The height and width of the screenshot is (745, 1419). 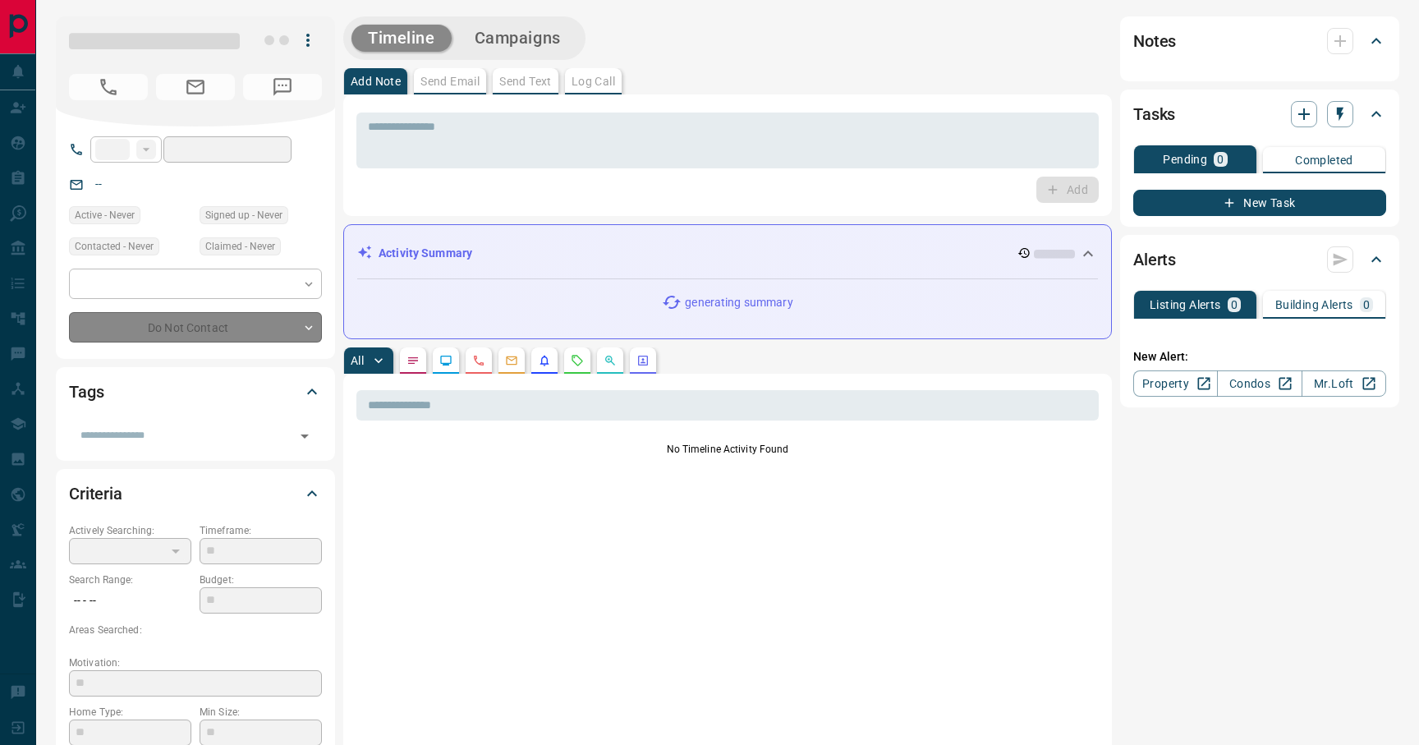 I want to click on div: Alerts, so click(x=1260, y=259).